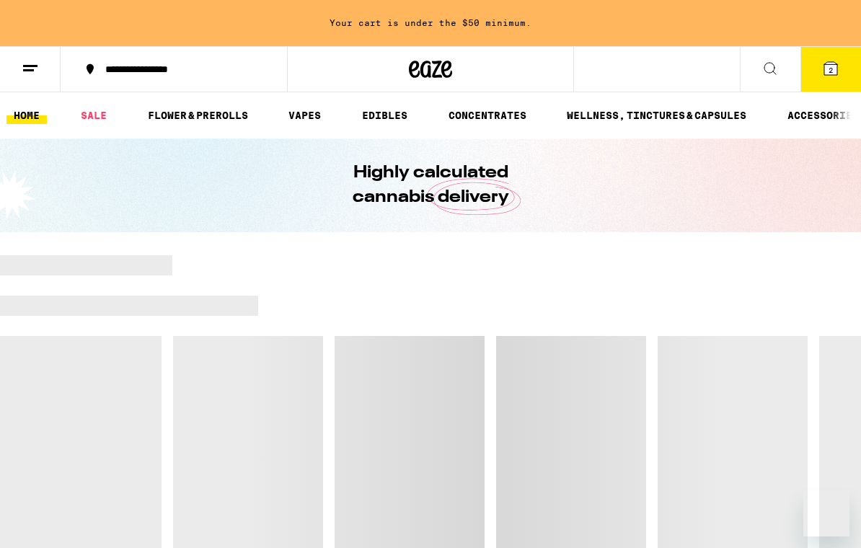  Describe the element at coordinates (304, 115) in the screenshot. I see `a: VAPES` at that location.